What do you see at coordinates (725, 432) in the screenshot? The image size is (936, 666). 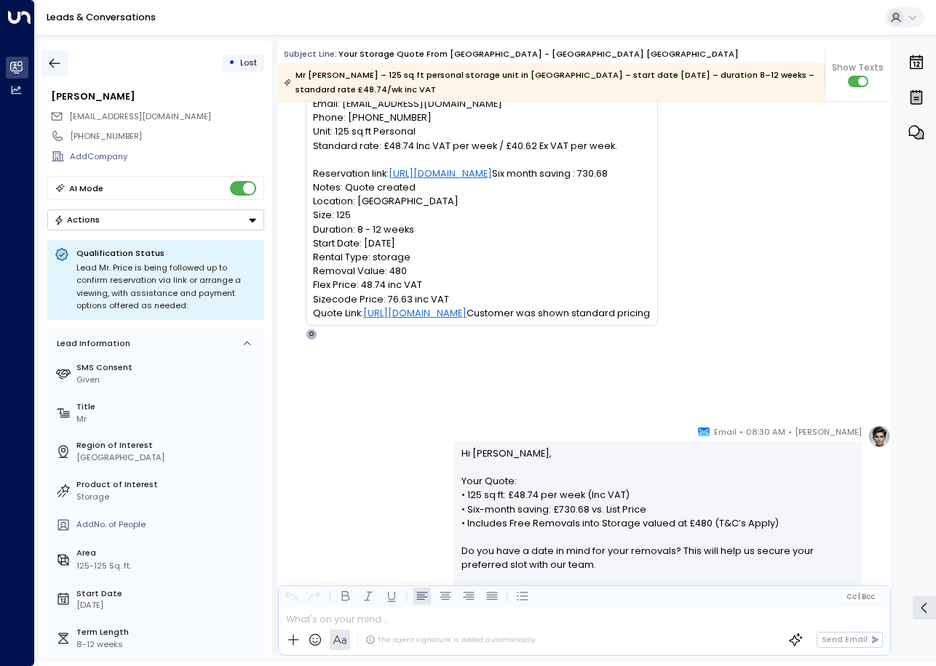 I see `span: Email` at bounding box center [725, 432].